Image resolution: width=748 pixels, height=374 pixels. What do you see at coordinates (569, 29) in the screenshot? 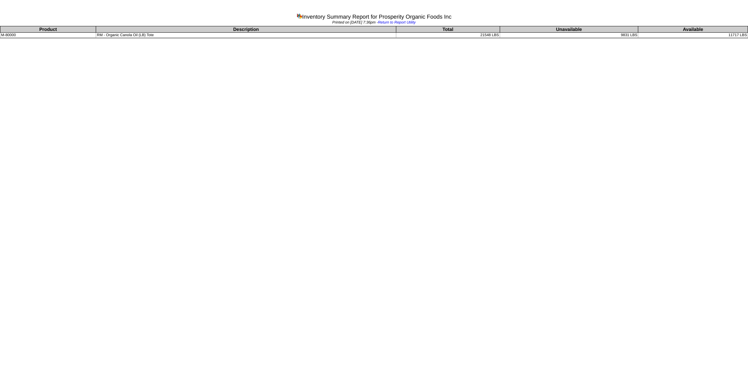
I see `th: Unavailable` at bounding box center [569, 29].